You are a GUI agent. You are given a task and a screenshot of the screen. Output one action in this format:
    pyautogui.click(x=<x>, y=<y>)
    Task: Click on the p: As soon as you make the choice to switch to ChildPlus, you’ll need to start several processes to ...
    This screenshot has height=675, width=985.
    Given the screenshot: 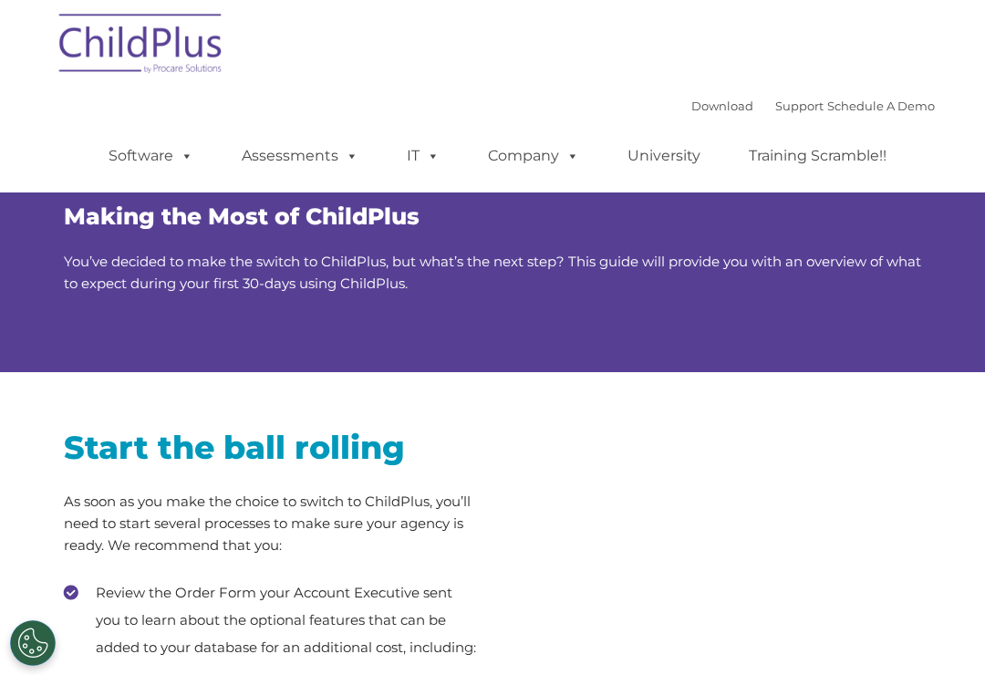 What is the action you would take?
    pyautogui.click(x=271, y=523)
    